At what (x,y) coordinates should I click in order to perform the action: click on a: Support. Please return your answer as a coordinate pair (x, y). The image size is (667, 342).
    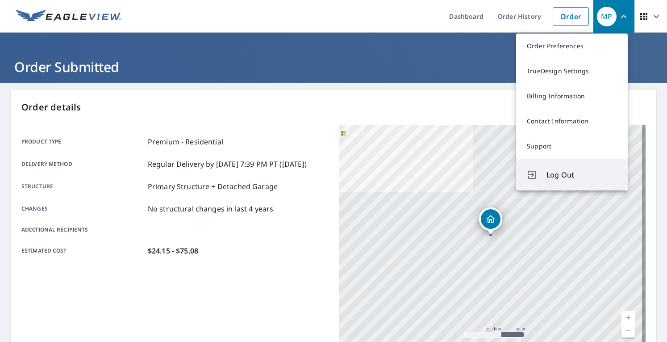
    Looking at the image, I should click on (572, 146).